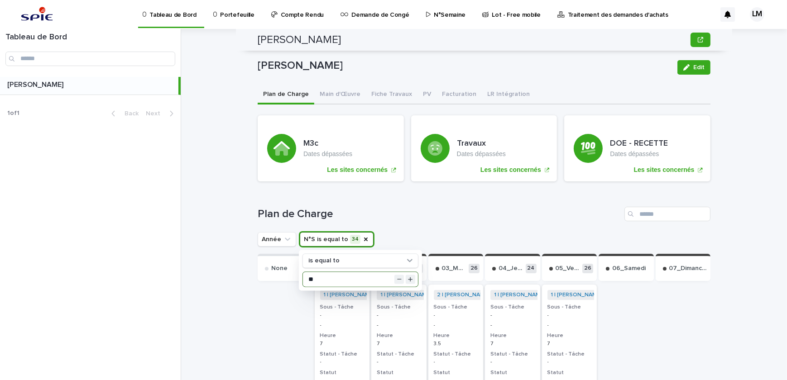 The height and width of the screenshot is (380, 787). Describe the element at coordinates (279, 269) in the screenshot. I see `p: None` at that location.